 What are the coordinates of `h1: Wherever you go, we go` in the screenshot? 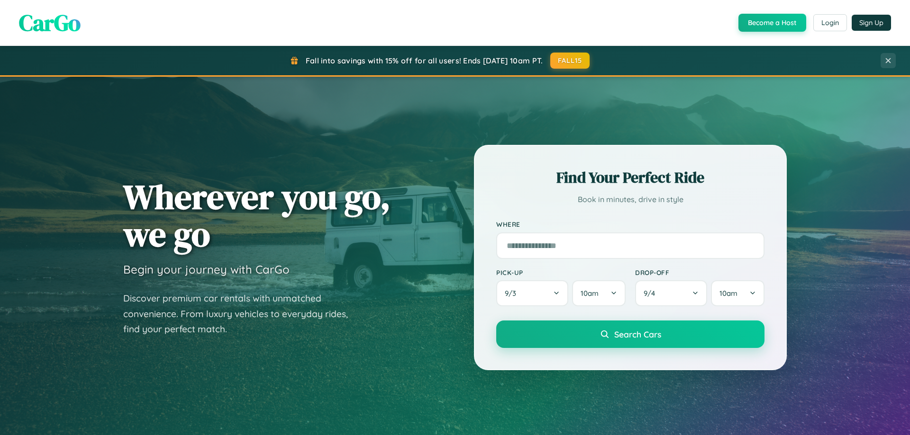 It's located at (257, 216).